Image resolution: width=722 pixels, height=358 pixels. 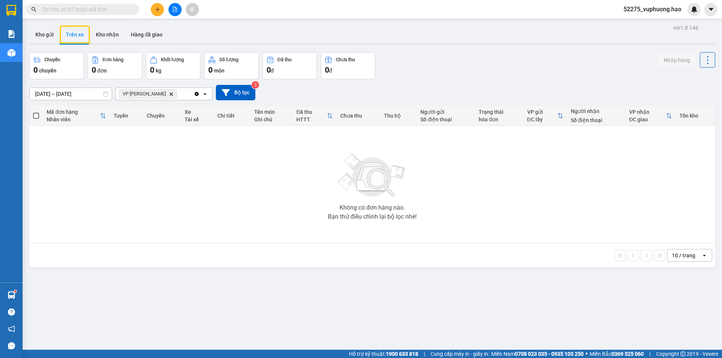 What do you see at coordinates (398, 116) in the screenshot?
I see `div: Thu hộ` at bounding box center [398, 116].